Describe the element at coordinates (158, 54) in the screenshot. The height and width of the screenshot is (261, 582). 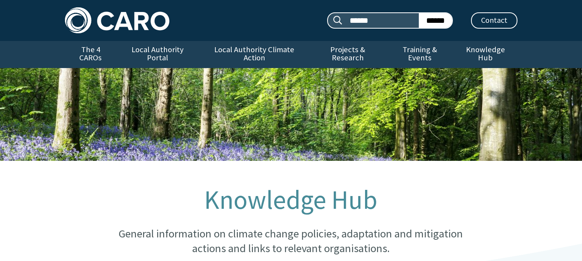
I see `a: Local Authority Portal` at that location.